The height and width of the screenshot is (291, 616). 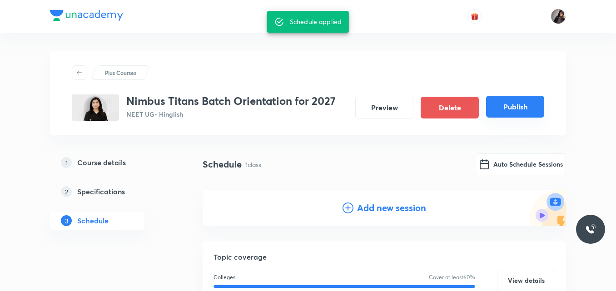 I want to click on img: avatar, so click(x=474, y=16).